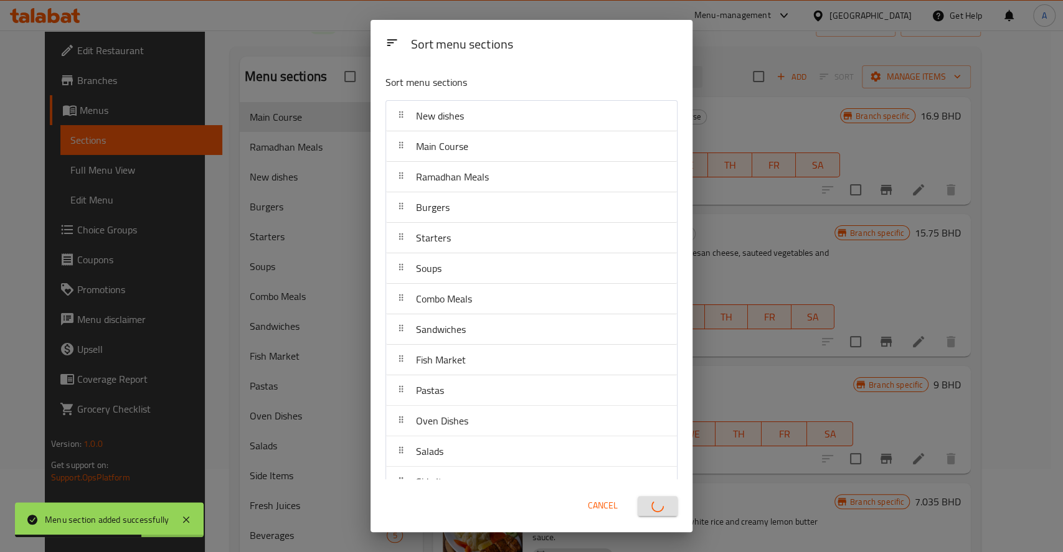 This screenshot has width=1063, height=552. What do you see at coordinates (441, 360) in the screenshot?
I see `span: Fish Market` at bounding box center [441, 360].